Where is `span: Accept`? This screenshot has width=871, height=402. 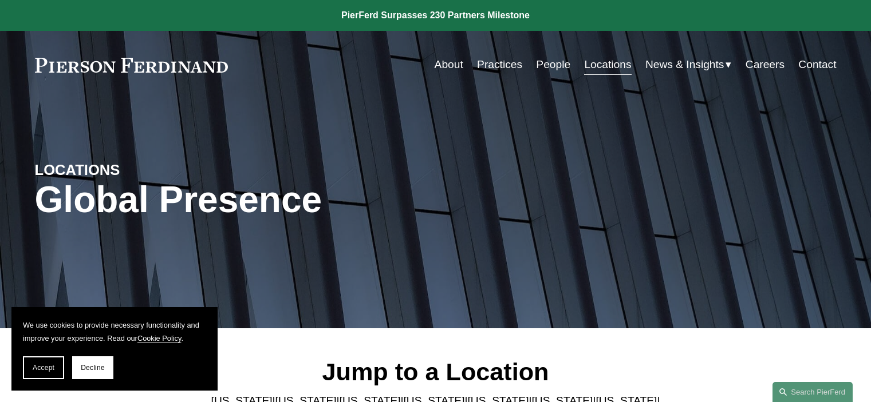
span: Accept is located at coordinates (43, 368).